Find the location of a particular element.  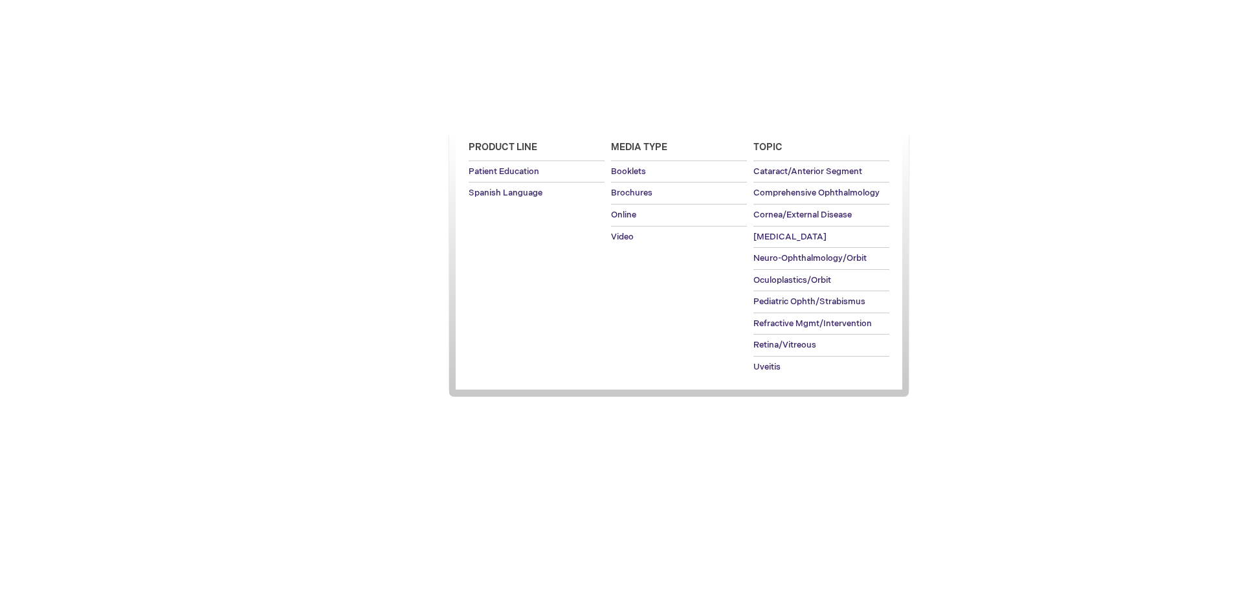

span: Media Type is located at coordinates (639, 147).